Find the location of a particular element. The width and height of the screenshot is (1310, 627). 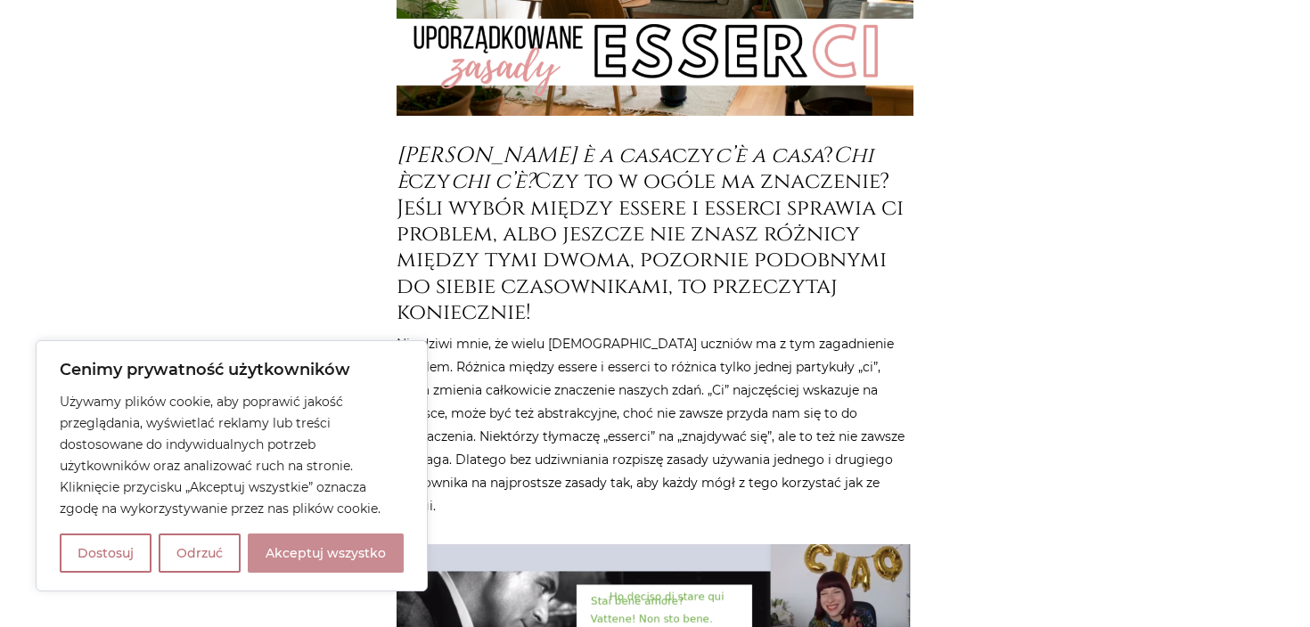

em: Chi è is located at coordinates (634, 168).